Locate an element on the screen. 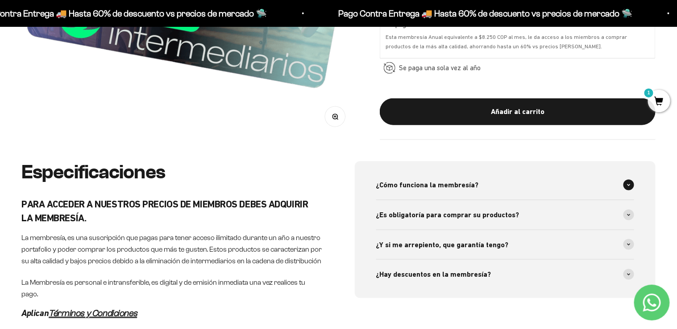  h2: Especificaciones is located at coordinates (172, 172).